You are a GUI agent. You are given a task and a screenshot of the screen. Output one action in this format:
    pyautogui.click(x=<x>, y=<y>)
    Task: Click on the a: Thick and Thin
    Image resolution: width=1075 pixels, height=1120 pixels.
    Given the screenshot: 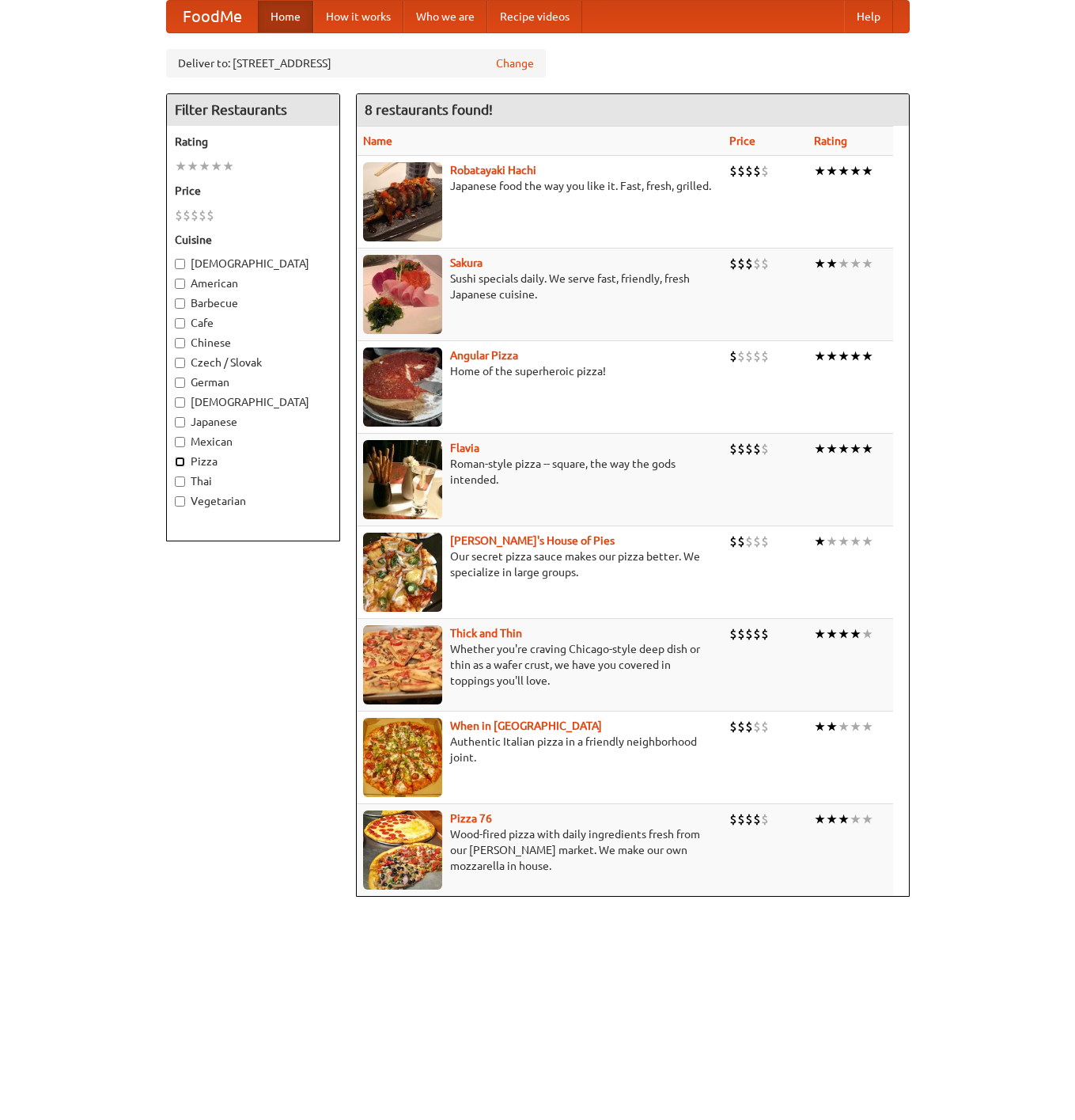 What is the action you would take?
    pyautogui.click(x=486, y=633)
    